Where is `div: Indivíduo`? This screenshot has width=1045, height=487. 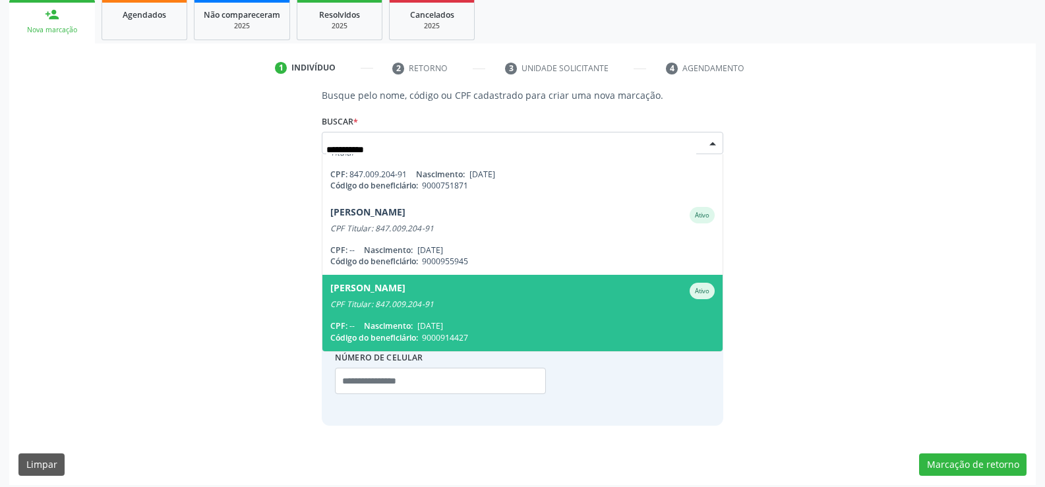 div: Indivíduo is located at coordinates (313, 68).